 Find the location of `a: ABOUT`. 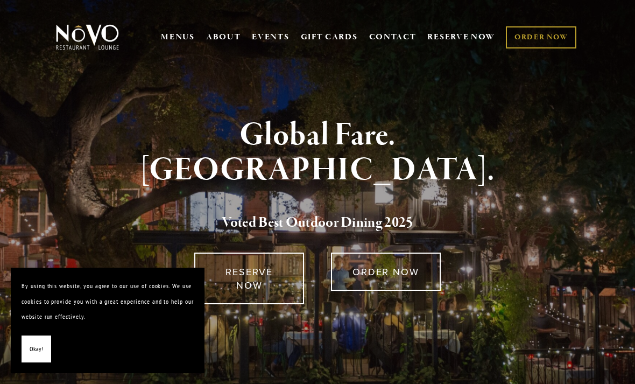

a: ABOUT is located at coordinates (223, 37).